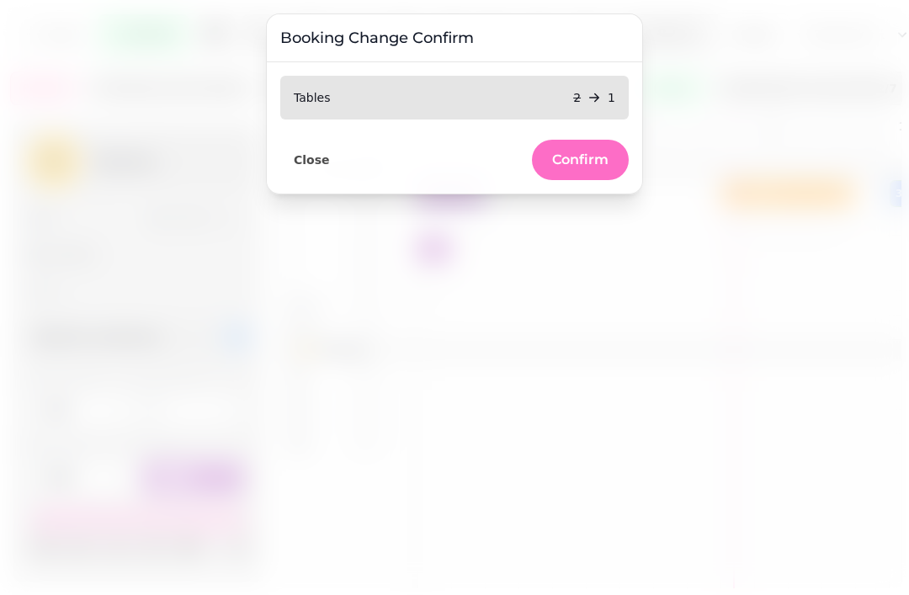 Image resolution: width=909 pixels, height=595 pixels. I want to click on p: 1, so click(611, 98).